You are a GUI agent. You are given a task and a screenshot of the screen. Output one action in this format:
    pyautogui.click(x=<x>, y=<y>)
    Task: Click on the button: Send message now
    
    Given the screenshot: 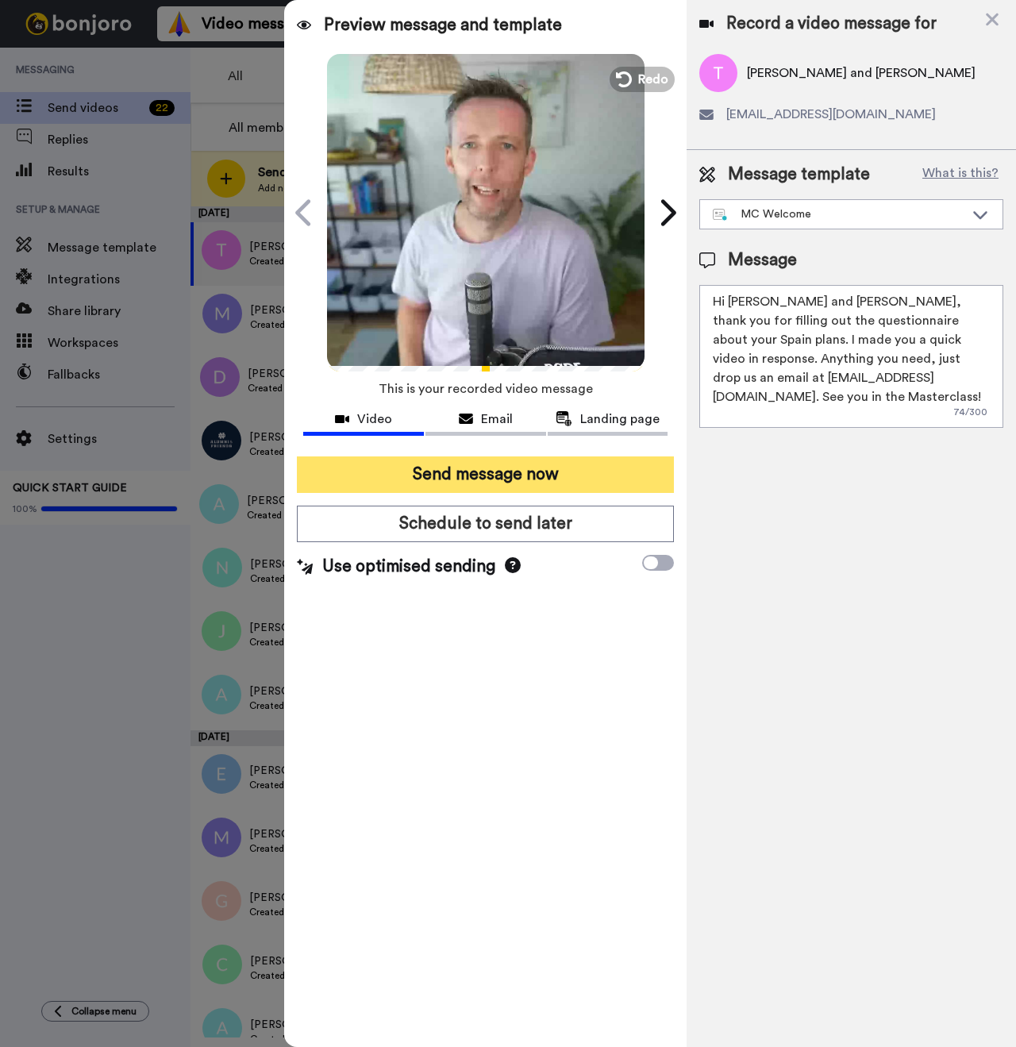 What is the action you would take?
    pyautogui.click(x=485, y=475)
    